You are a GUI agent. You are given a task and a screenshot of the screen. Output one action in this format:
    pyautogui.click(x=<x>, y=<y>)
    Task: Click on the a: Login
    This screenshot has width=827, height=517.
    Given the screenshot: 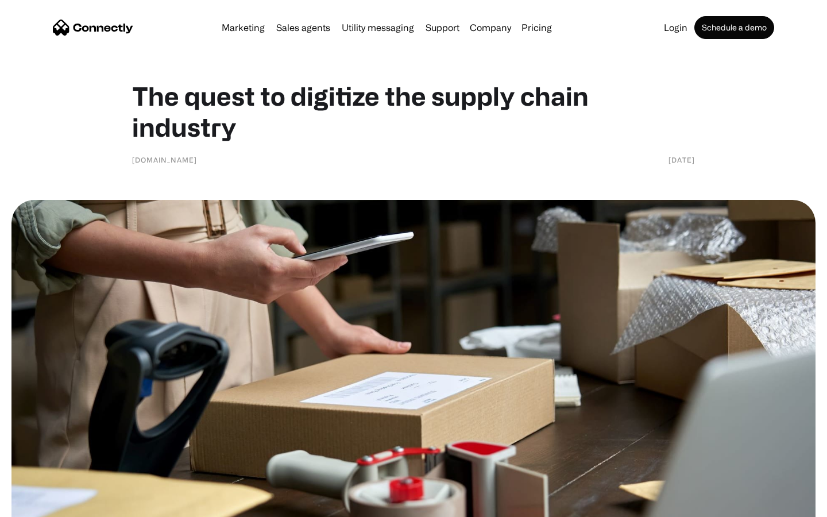 What is the action you would take?
    pyautogui.click(x=675, y=28)
    